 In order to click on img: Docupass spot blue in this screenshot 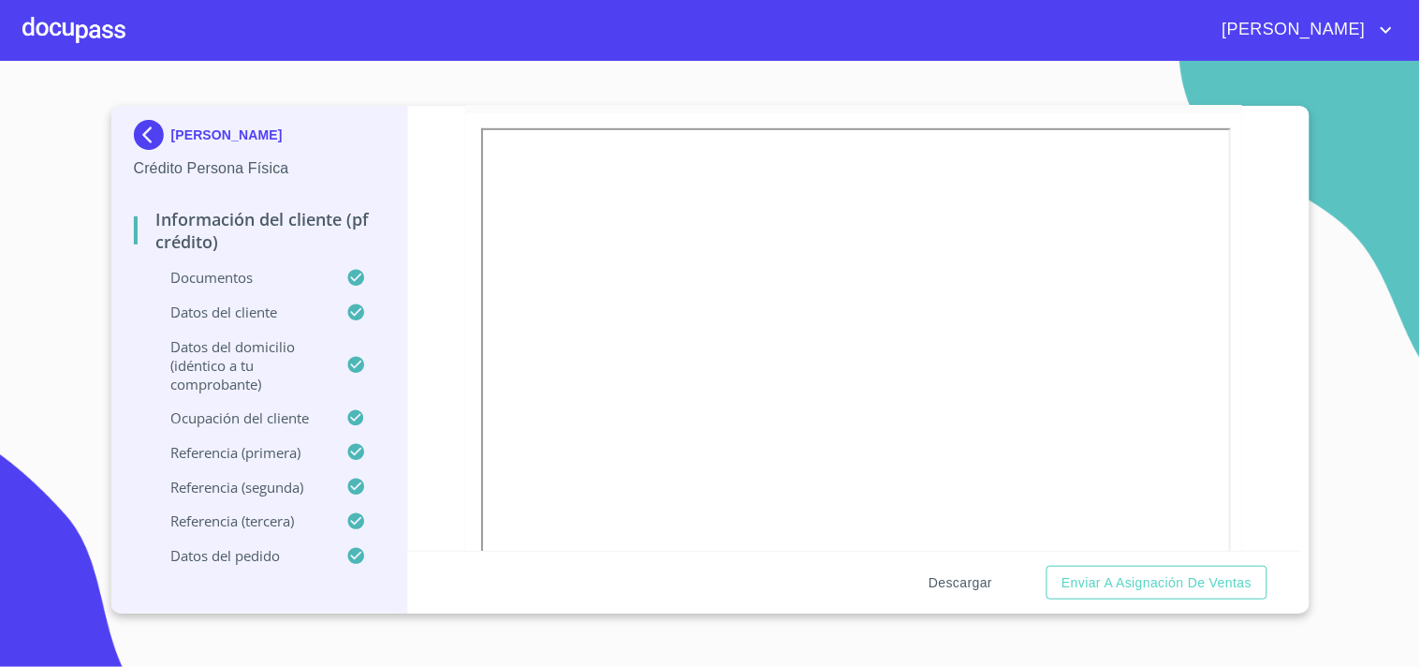, I will do `click(153, 135)`.